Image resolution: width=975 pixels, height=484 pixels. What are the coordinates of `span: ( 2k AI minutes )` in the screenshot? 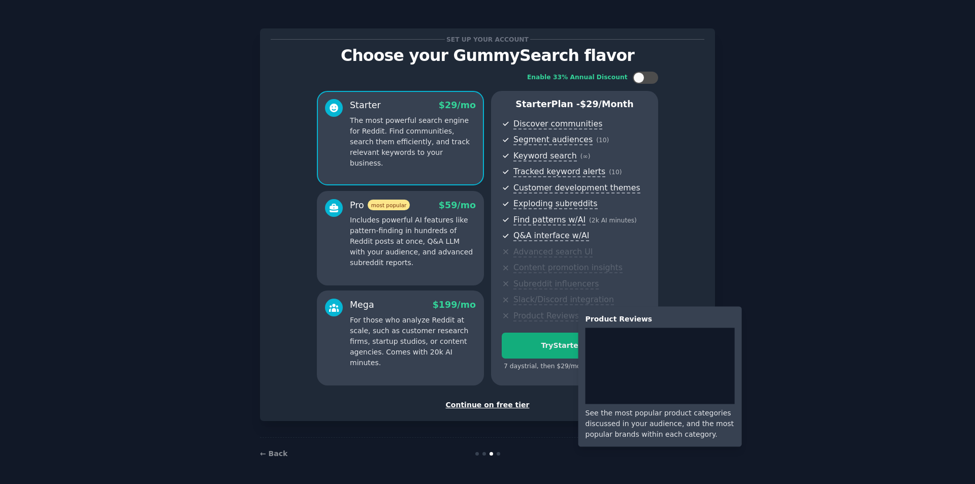 It's located at (613, 220).